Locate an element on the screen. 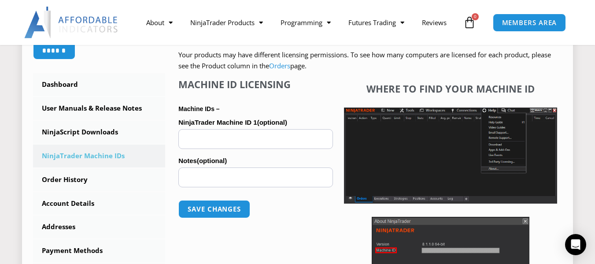 The width and height of the screenshot is (595, 264). a: MEMBERS AREA is located at coordinates (529, 22).